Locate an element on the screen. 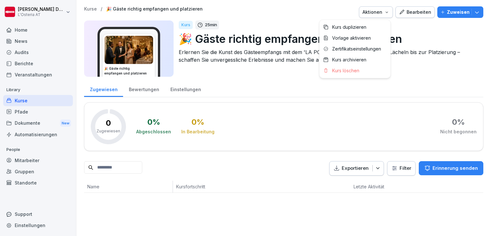  p: Exportieren is located at coordinates (355, 168).